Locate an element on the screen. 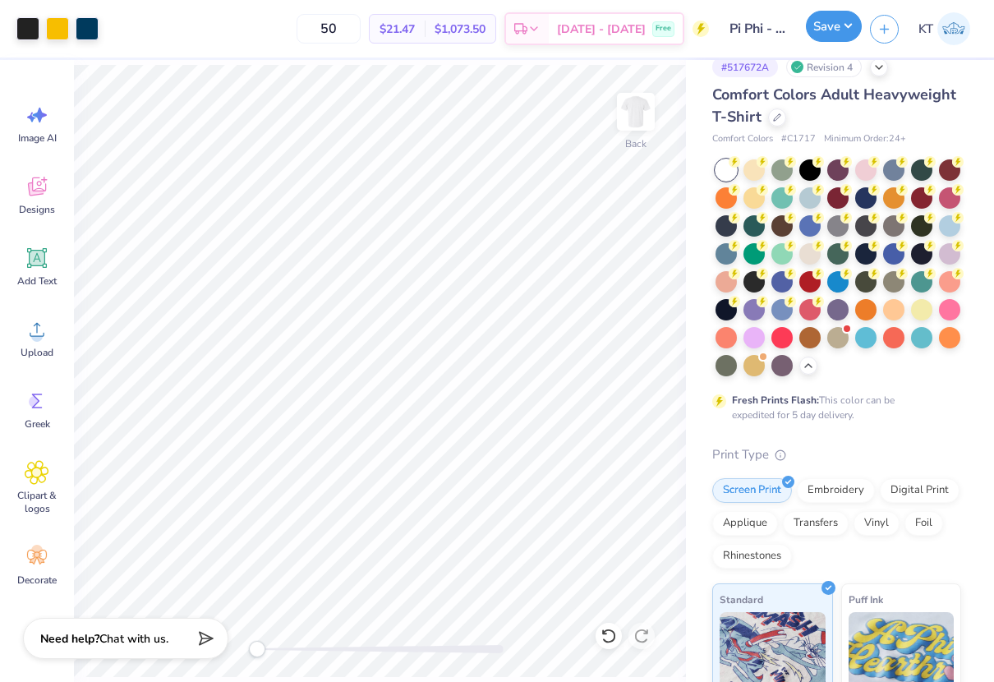 The image size is (994, 682). span: Comfort Colors is located at coordinates (743, 139).